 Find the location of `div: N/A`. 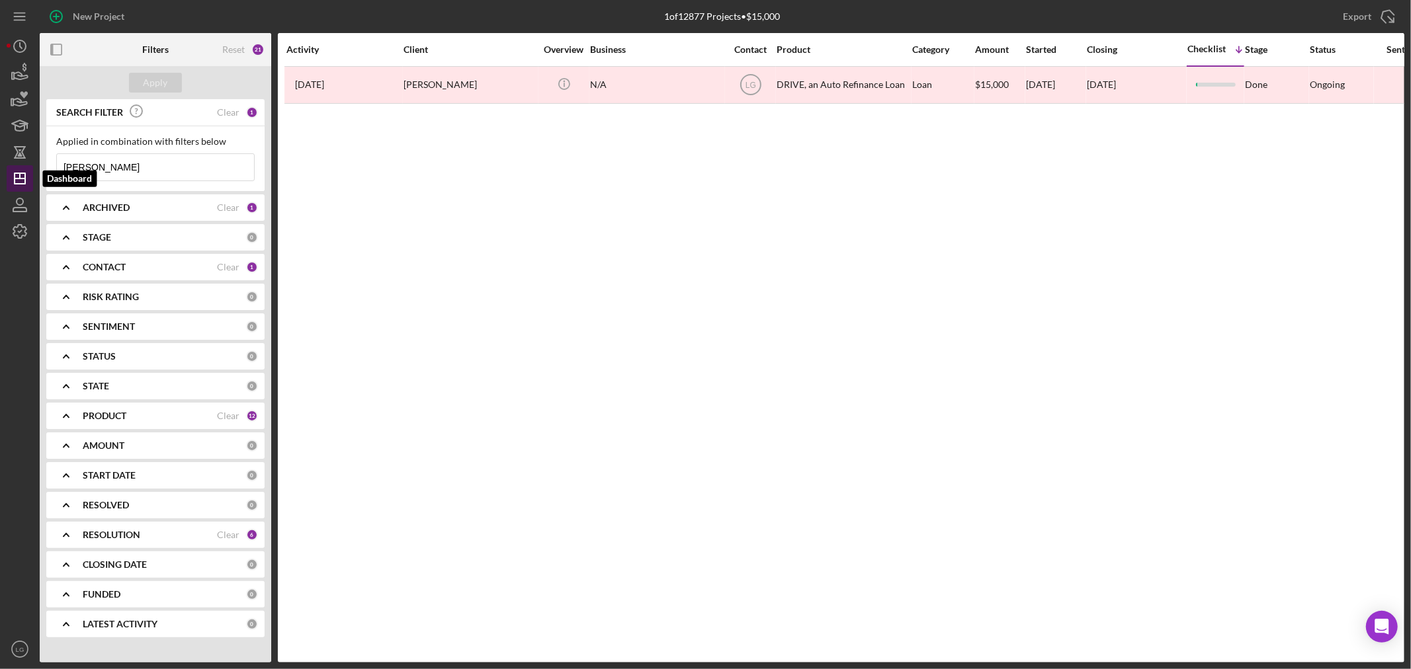

div: N/A is located at coordinates (656, 85).